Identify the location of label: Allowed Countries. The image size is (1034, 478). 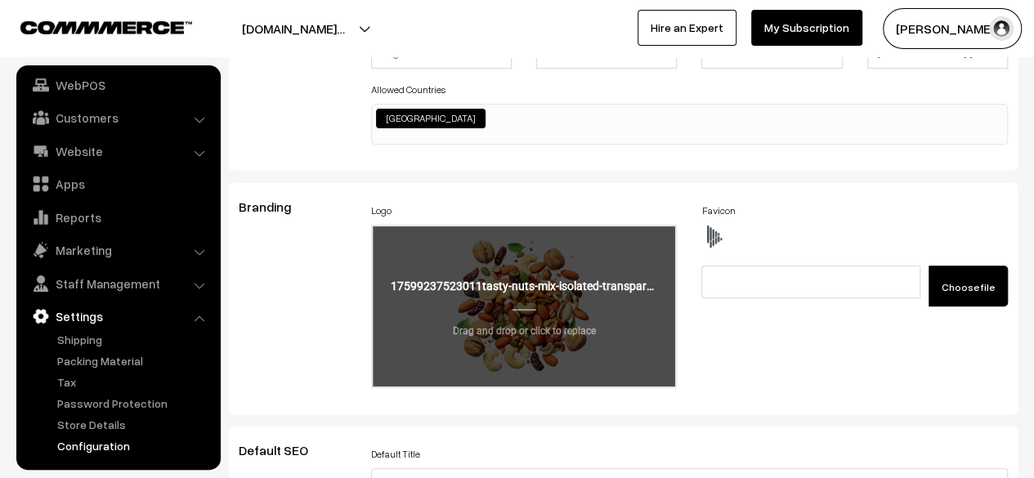
(408, 90).